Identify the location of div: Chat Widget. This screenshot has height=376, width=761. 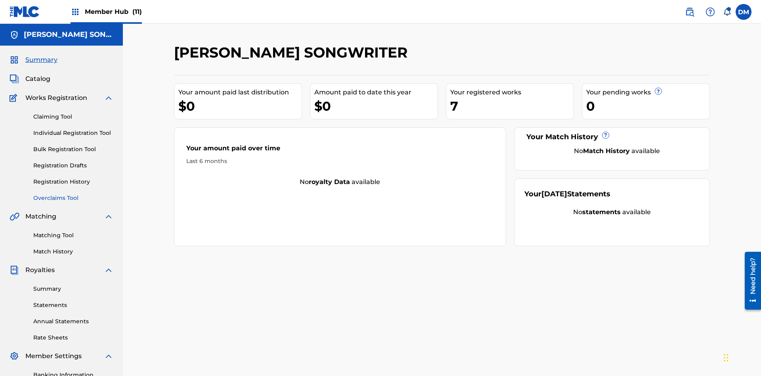
(741, 357).